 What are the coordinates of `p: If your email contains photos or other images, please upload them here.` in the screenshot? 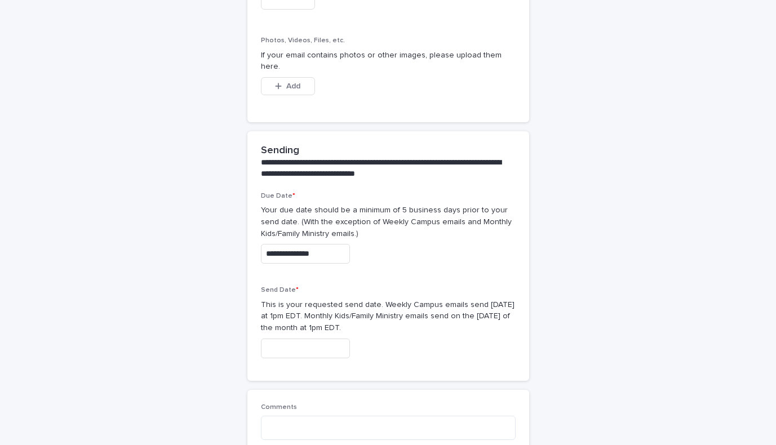 It's located at (388, 61).